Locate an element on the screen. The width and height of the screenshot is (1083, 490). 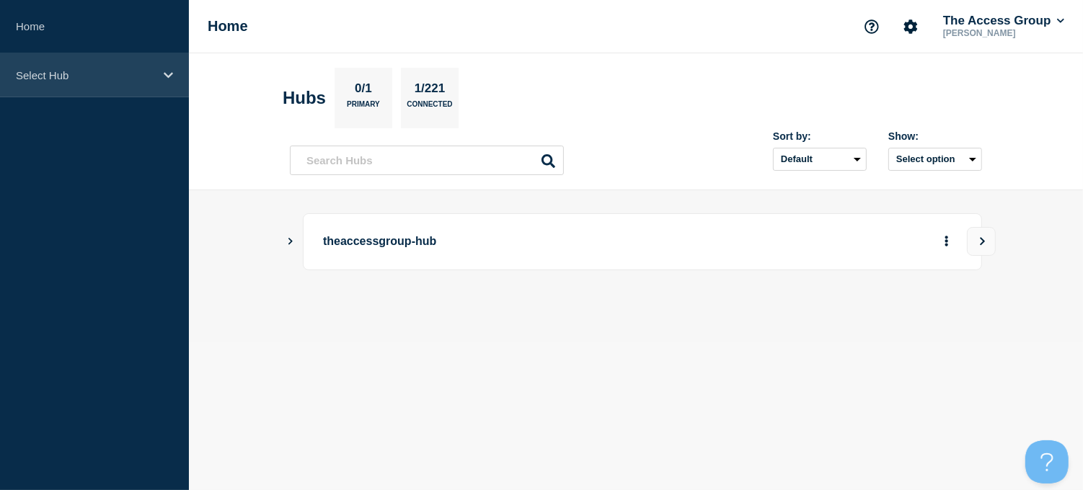
button: More actions is located at coordinates (947, 242).